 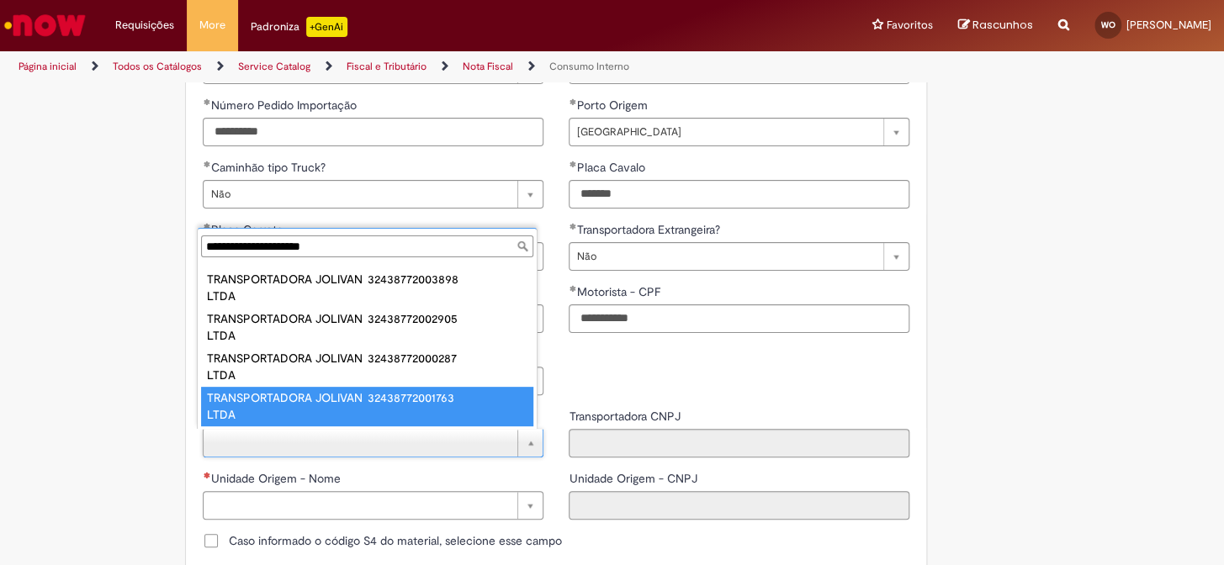 I want to click on div: 32438772003898, so click(x=447, y=279).